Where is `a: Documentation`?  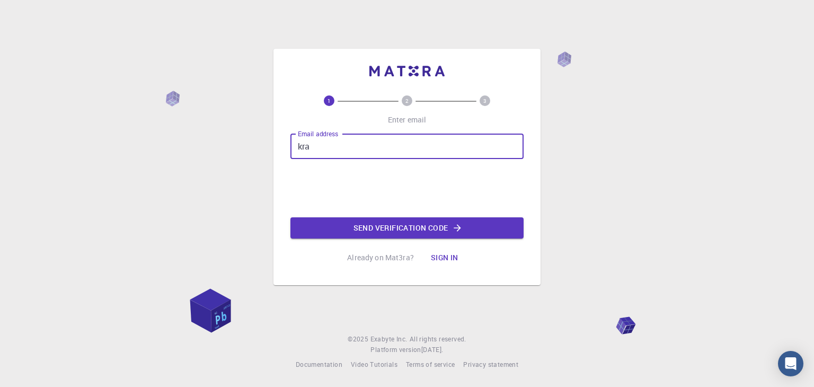 a: Documentation is located at coordinates (319, 365).